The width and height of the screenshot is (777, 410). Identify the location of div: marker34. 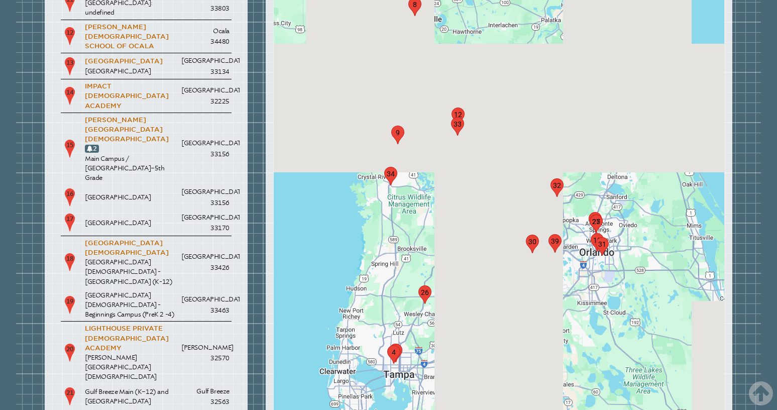
(391, 176).